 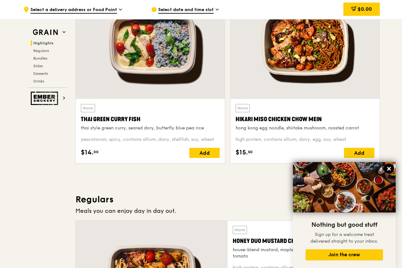 I want to click on button: Join the crew, so click(x=344, y=255).